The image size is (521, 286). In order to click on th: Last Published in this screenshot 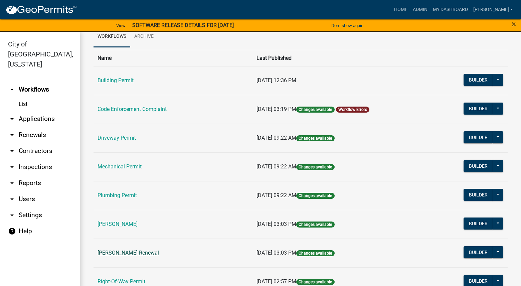, I will do `click(344, 58)`.